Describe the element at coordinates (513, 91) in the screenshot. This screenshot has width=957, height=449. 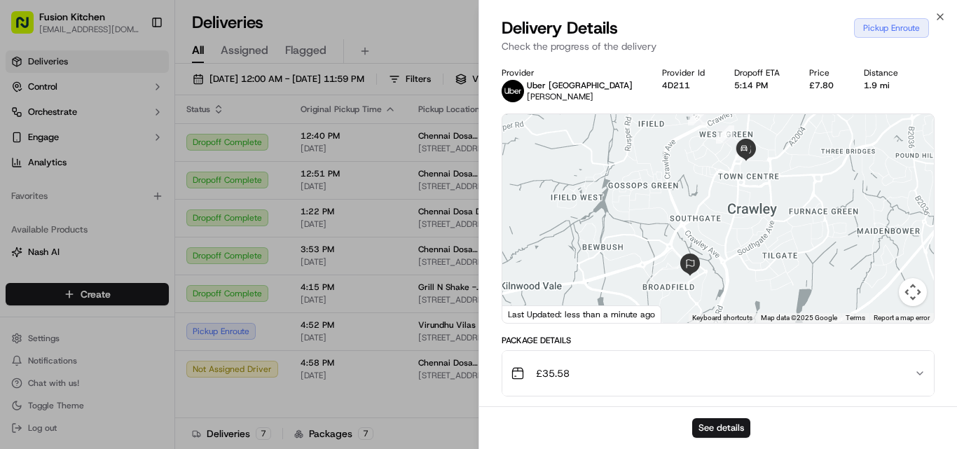
I see `img: uber-new-logo.jpeg` at that location.